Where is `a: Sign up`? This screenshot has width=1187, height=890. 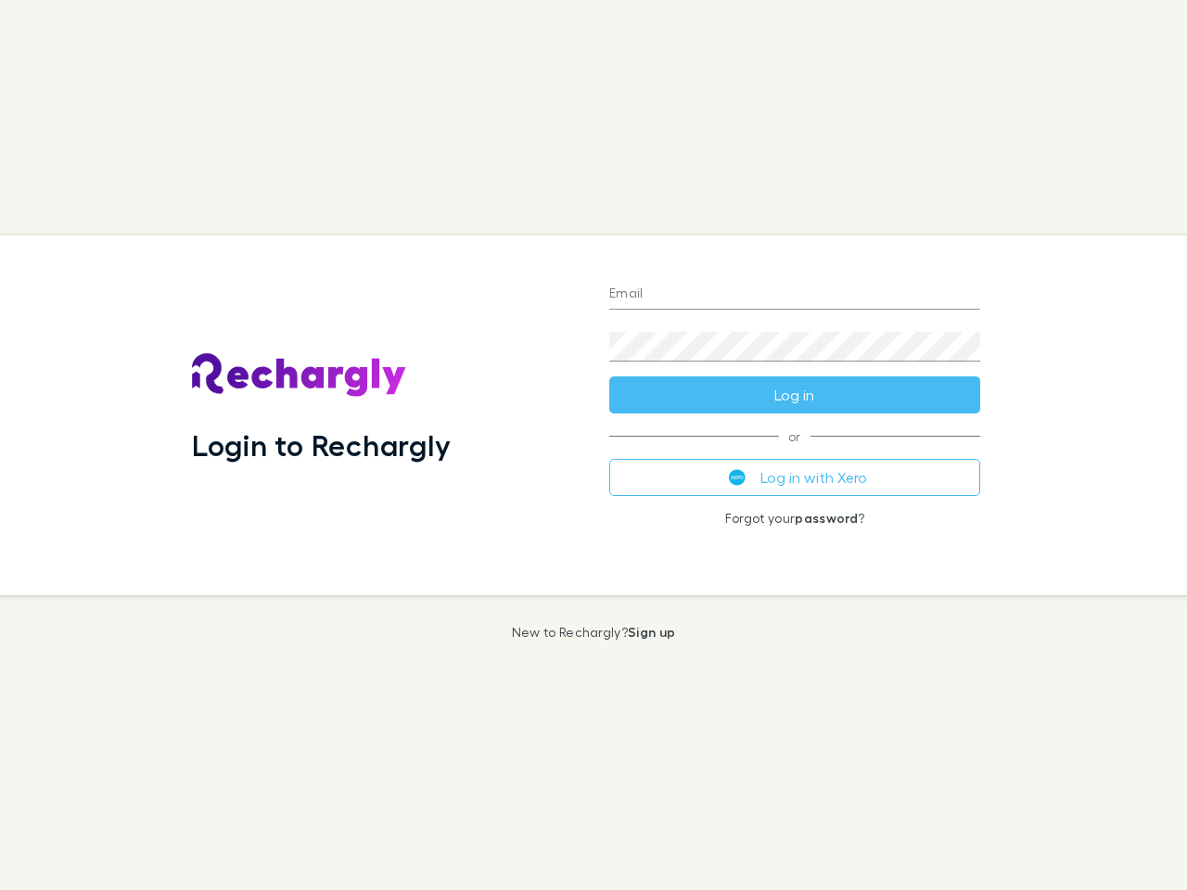 a: Sign up is located at coordinates (651, 631).